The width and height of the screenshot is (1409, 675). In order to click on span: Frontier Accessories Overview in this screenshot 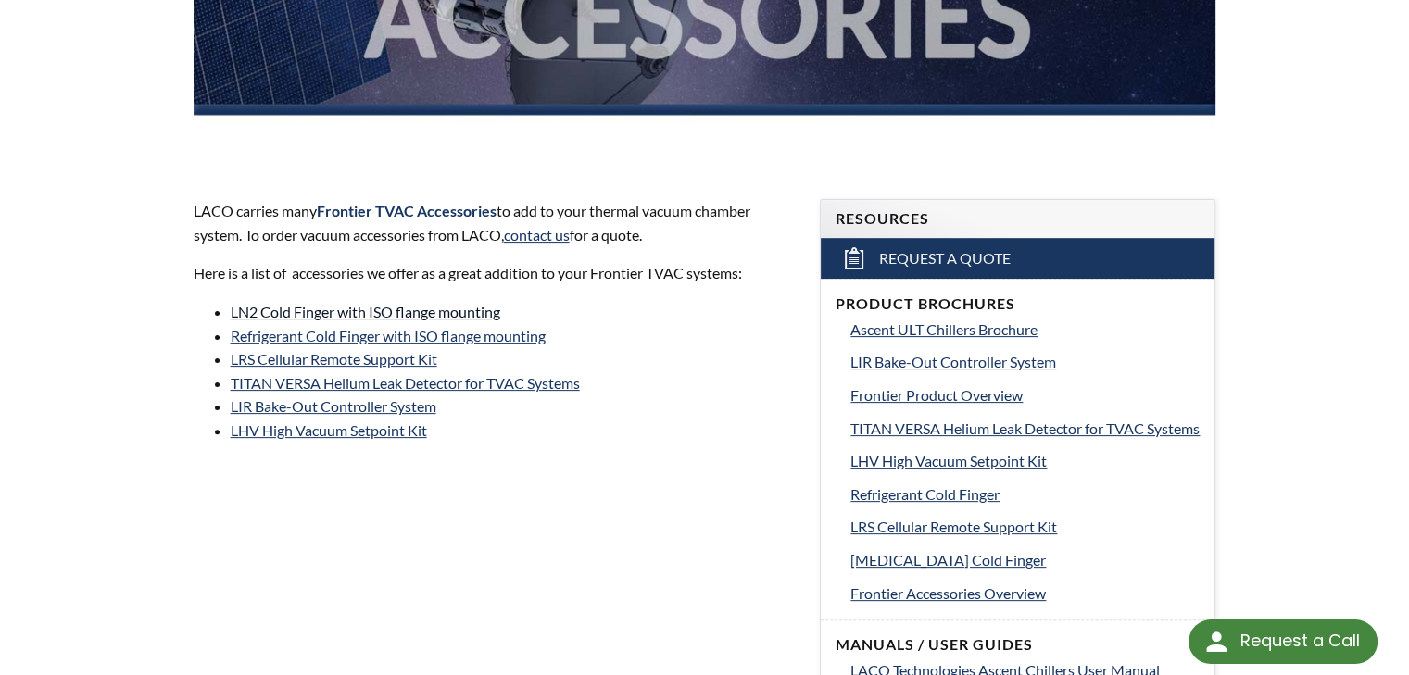, I will do `click(948, 593)`.